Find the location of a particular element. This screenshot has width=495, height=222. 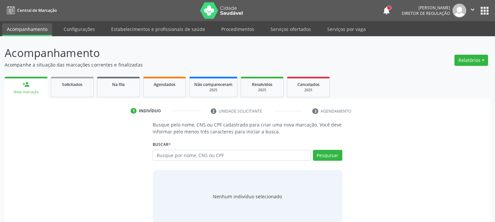

label: Buscar is located at coordinates (162, 145).